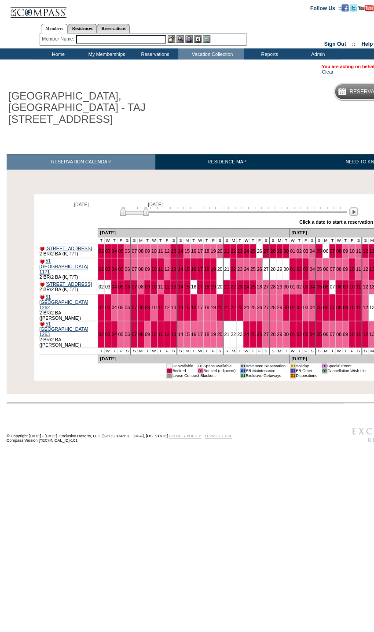 The width and height of the screenshot is (374, 632). I want to click on a: 16, so click(194, 269).